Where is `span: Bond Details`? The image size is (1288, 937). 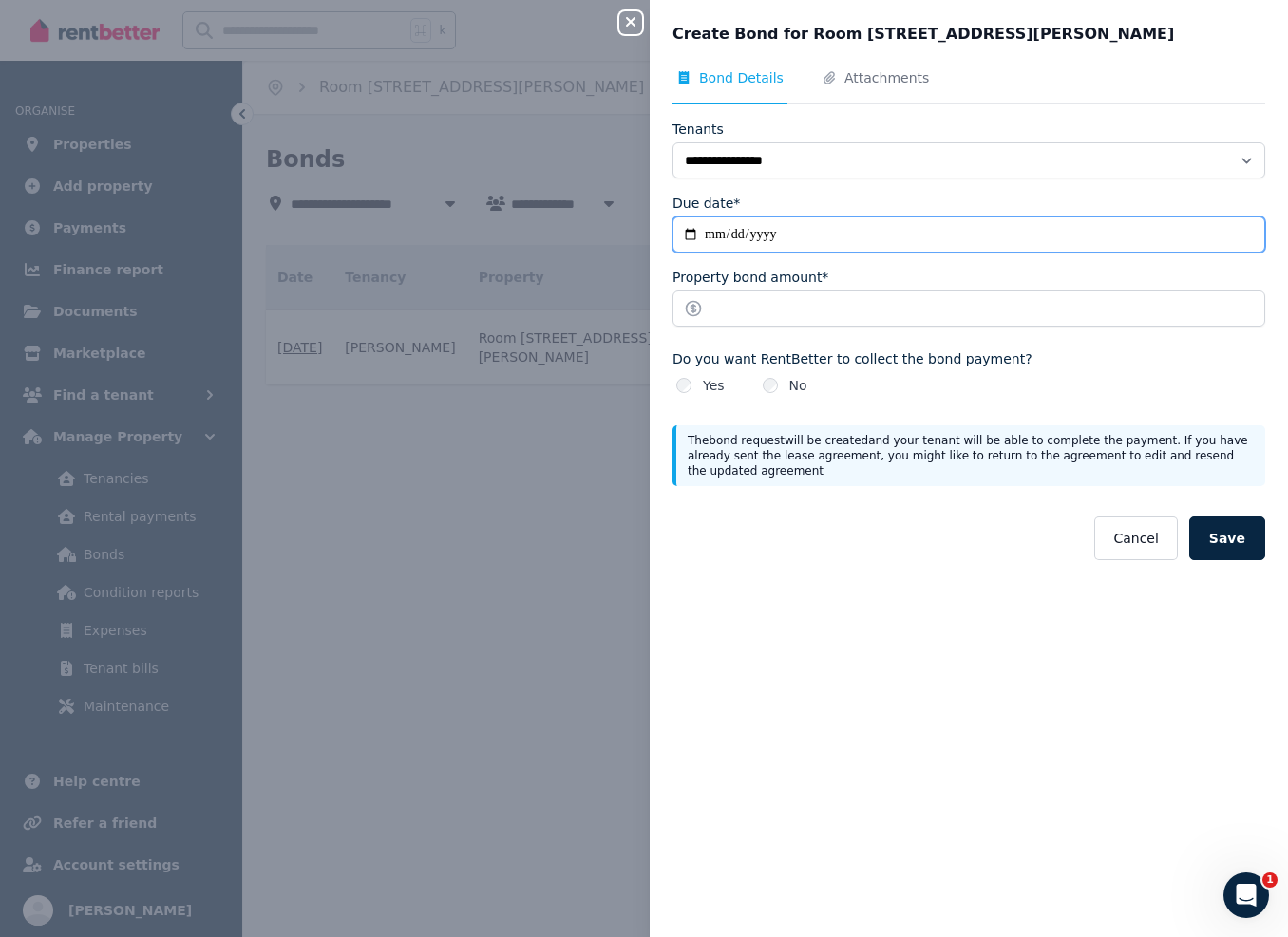 span: Bond Details is located at coordinates (741, 78).